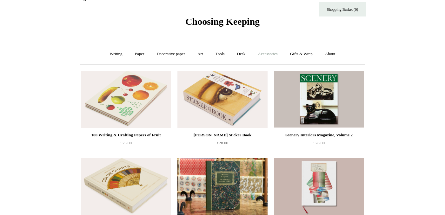  What do you see at coordinates (200, 54) in the screenshot?
I see `a: Art` at bounding box center [200, 54].